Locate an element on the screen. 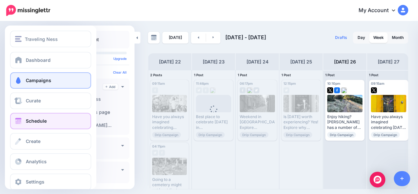 The height and width of the screenshot is (194, 418). a: Analytics is located at coordinates (51, 161).